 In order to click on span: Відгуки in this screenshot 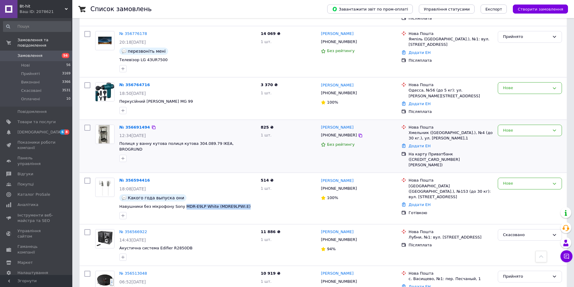, I will do `click(25, 174)`.